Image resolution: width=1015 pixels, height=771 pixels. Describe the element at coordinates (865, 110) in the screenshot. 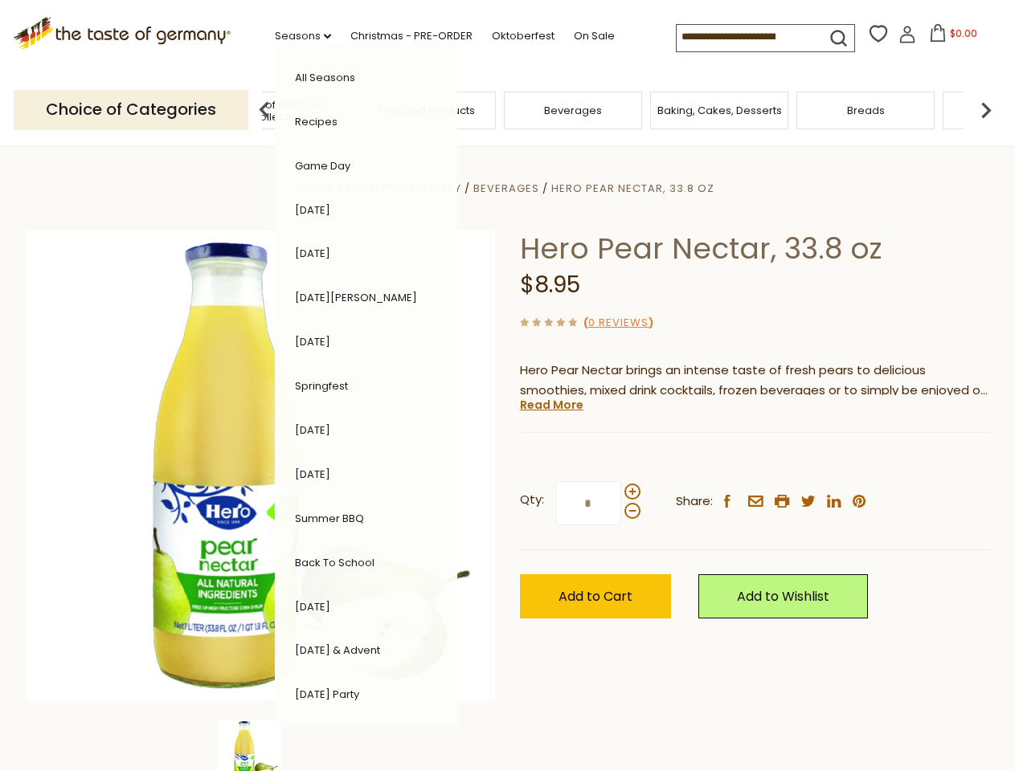

I see `span: Breads` at that location.